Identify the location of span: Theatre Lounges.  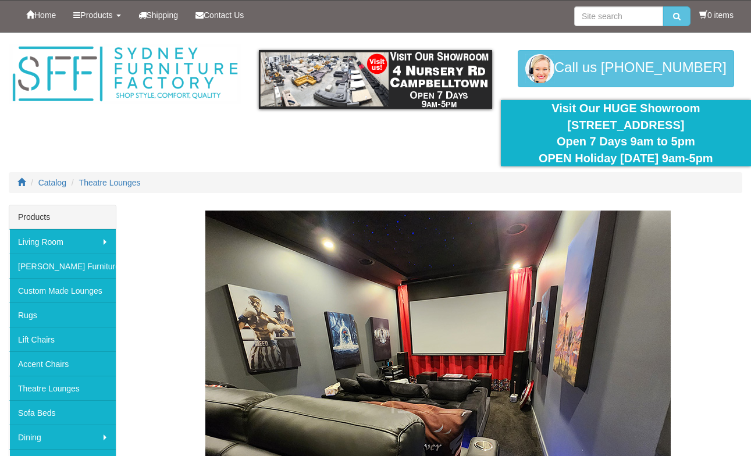
(110, 183).